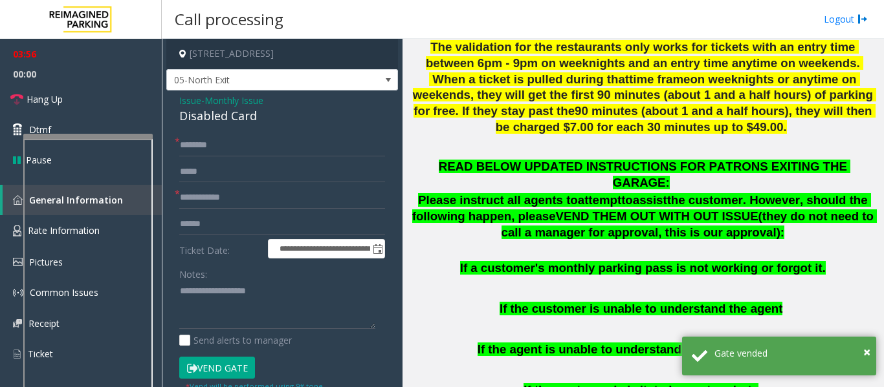 This screenshot has width=884, height=387. Describe the element at coordinates (234, 100) in the screenshot. I see `span: Monthly Issue` at that location.